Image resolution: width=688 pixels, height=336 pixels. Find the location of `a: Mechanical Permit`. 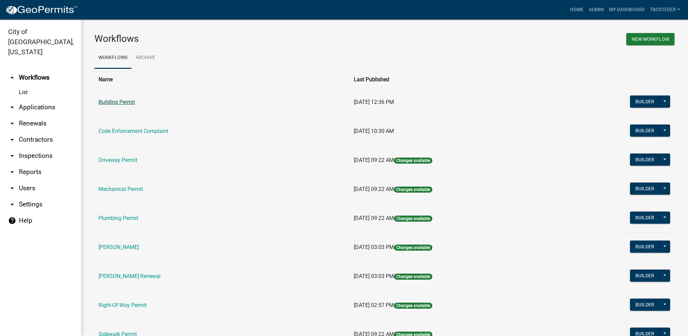

a: Mechanical Permit is located at coordinates (121, 189).